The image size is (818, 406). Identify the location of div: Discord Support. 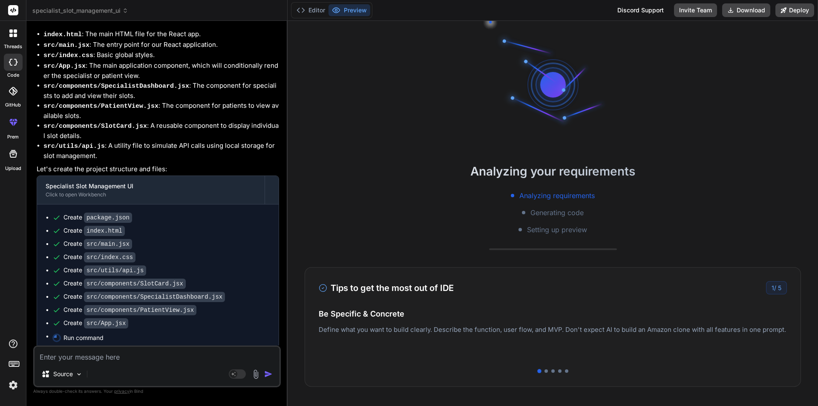
(640, 10).